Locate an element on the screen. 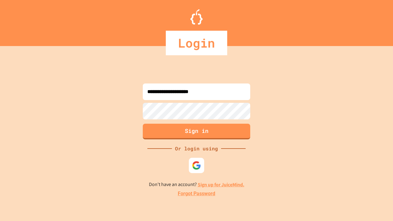  div: Or login using is located at coordinates (197, 149).